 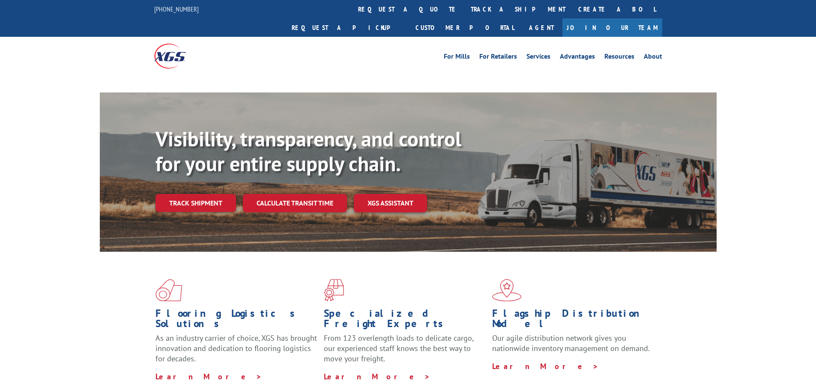 What do you see at coordinates (539, 58) in the screenshot?
I see `a: Services` at bounding box center [539, 58].